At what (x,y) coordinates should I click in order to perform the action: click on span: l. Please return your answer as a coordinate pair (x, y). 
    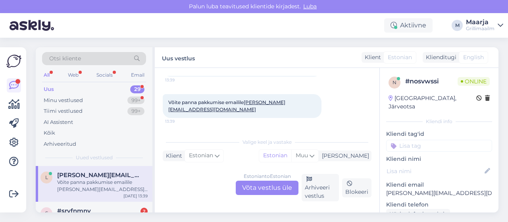
    Looking at the image, I should click on (46, 177).